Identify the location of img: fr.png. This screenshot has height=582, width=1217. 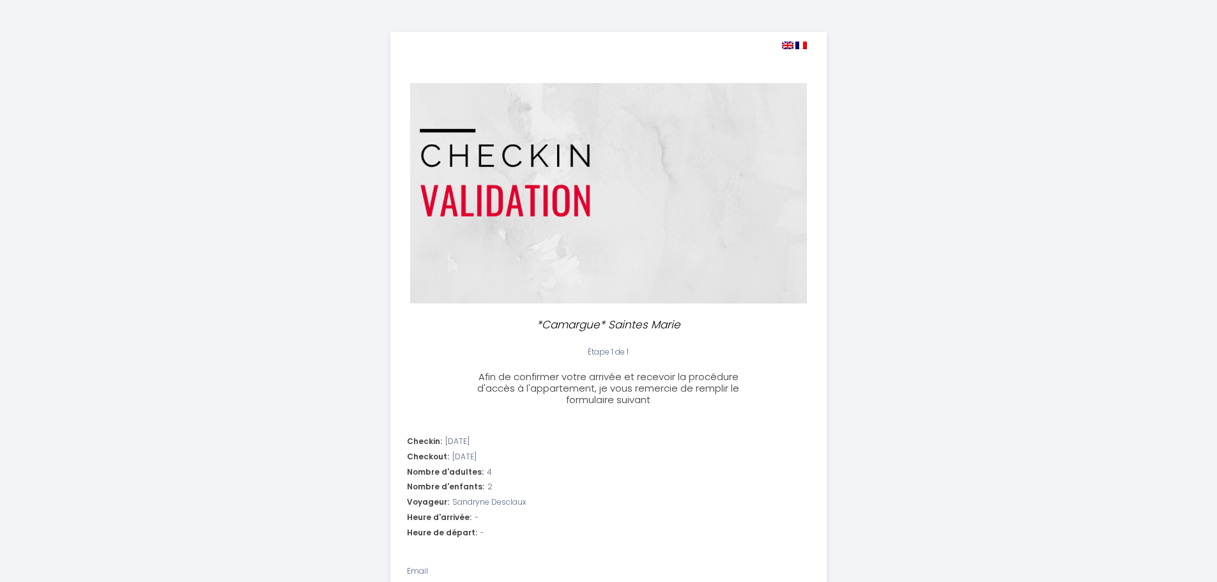
(801, 45).